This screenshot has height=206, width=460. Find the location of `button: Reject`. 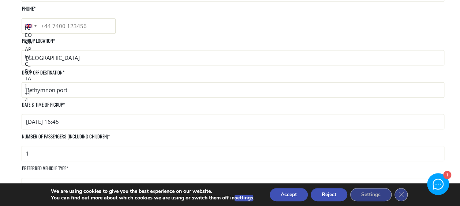

button: Reject is located at coordinates (329, 195).